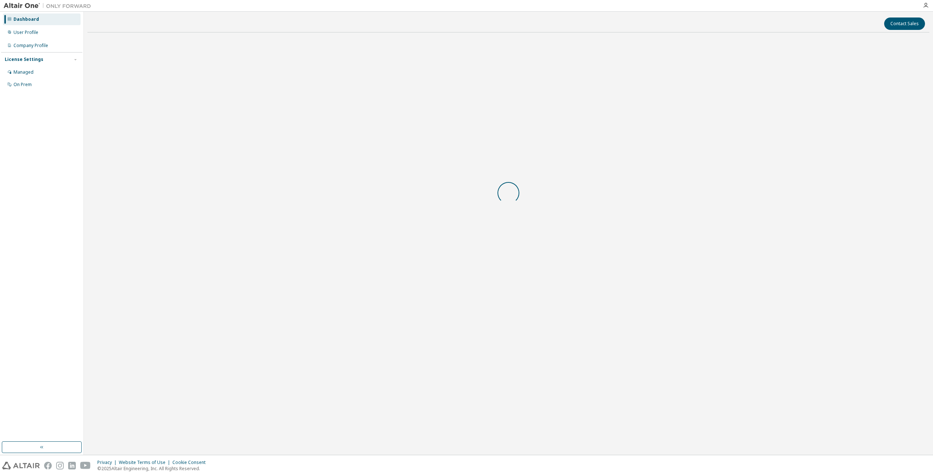  What do you see at coordinates (31, 46) in the screenshot?
I see `div: Company Profile` at bounding box center [31, 46].